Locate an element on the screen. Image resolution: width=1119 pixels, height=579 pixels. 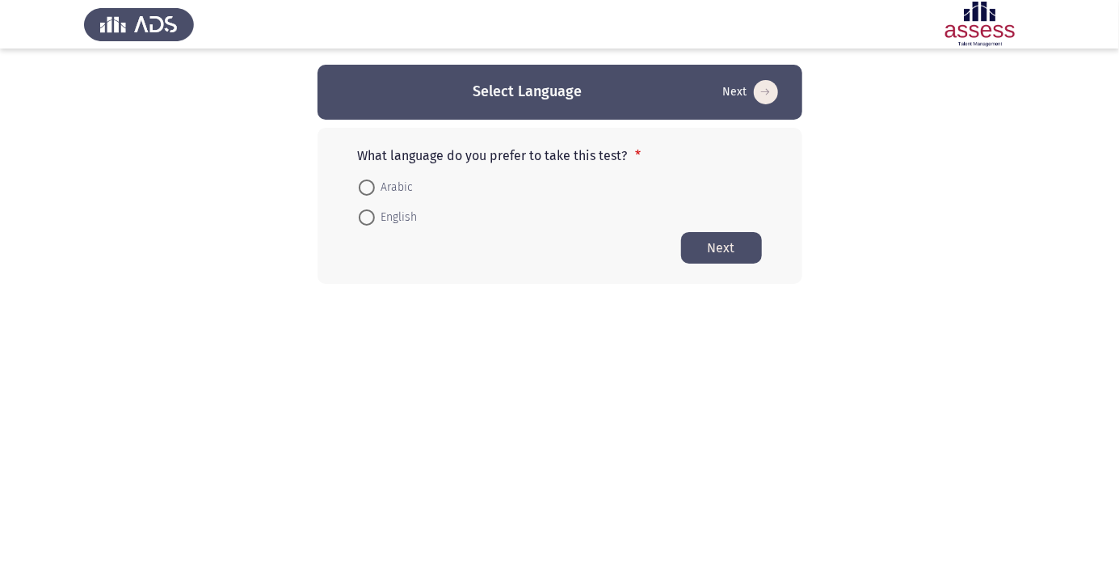
img: Assessment logo of ASSESS Focus Assessment (A+B) Ibn Sina is located at coordinates (980, 24).